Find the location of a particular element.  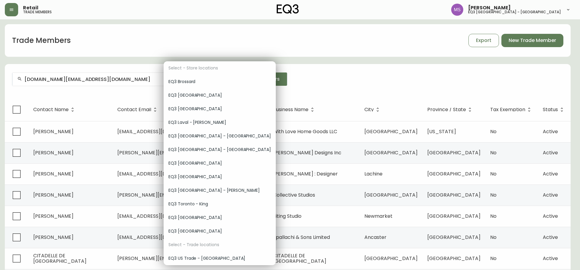

div: Tapis Trace is located at coordinates (63, 22).